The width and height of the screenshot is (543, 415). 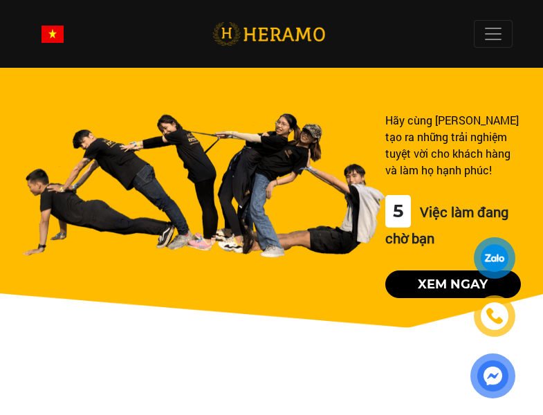 I want to click on img: phone-icon, so click(x=494, y=316).